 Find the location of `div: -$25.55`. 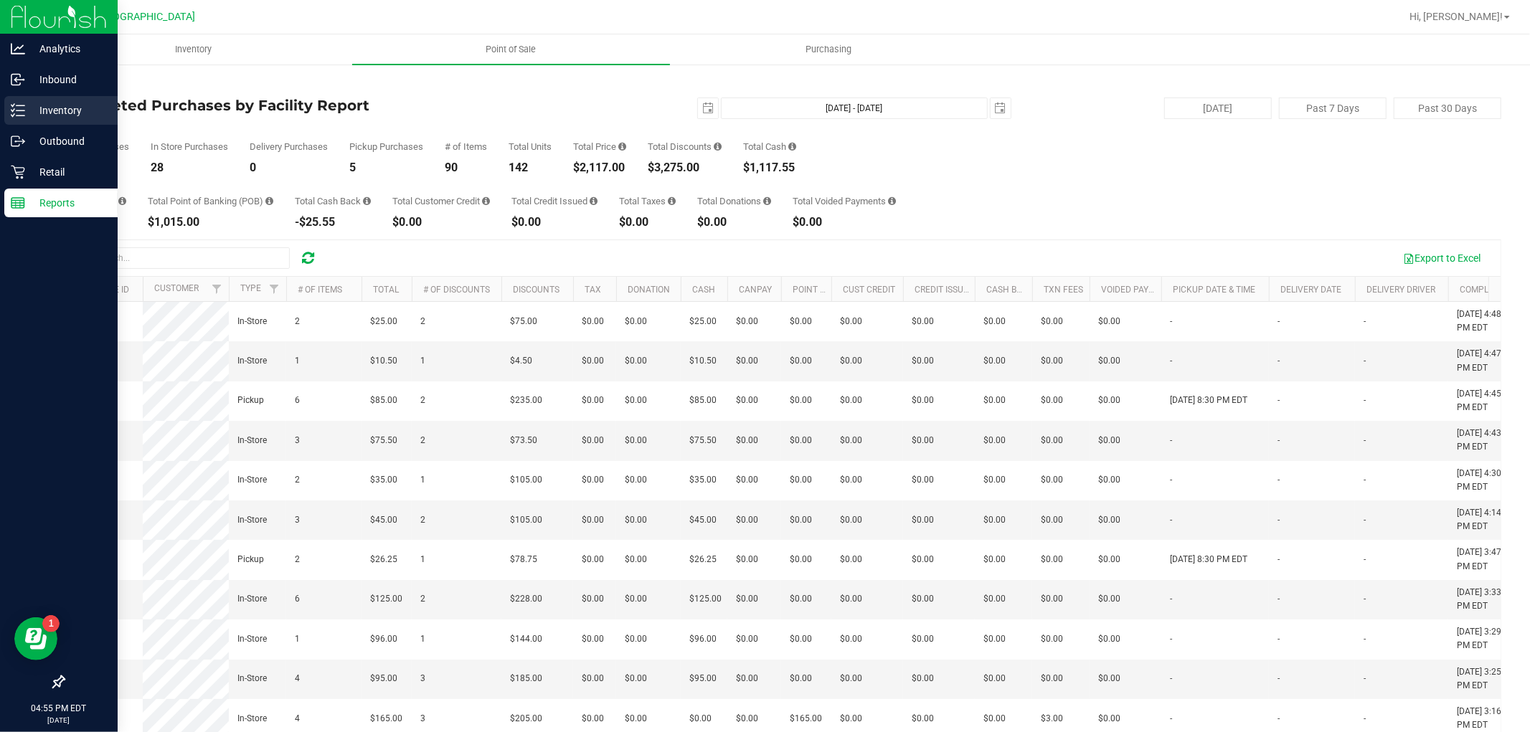

div: -$25.55 is located at coordinates (333, 222).